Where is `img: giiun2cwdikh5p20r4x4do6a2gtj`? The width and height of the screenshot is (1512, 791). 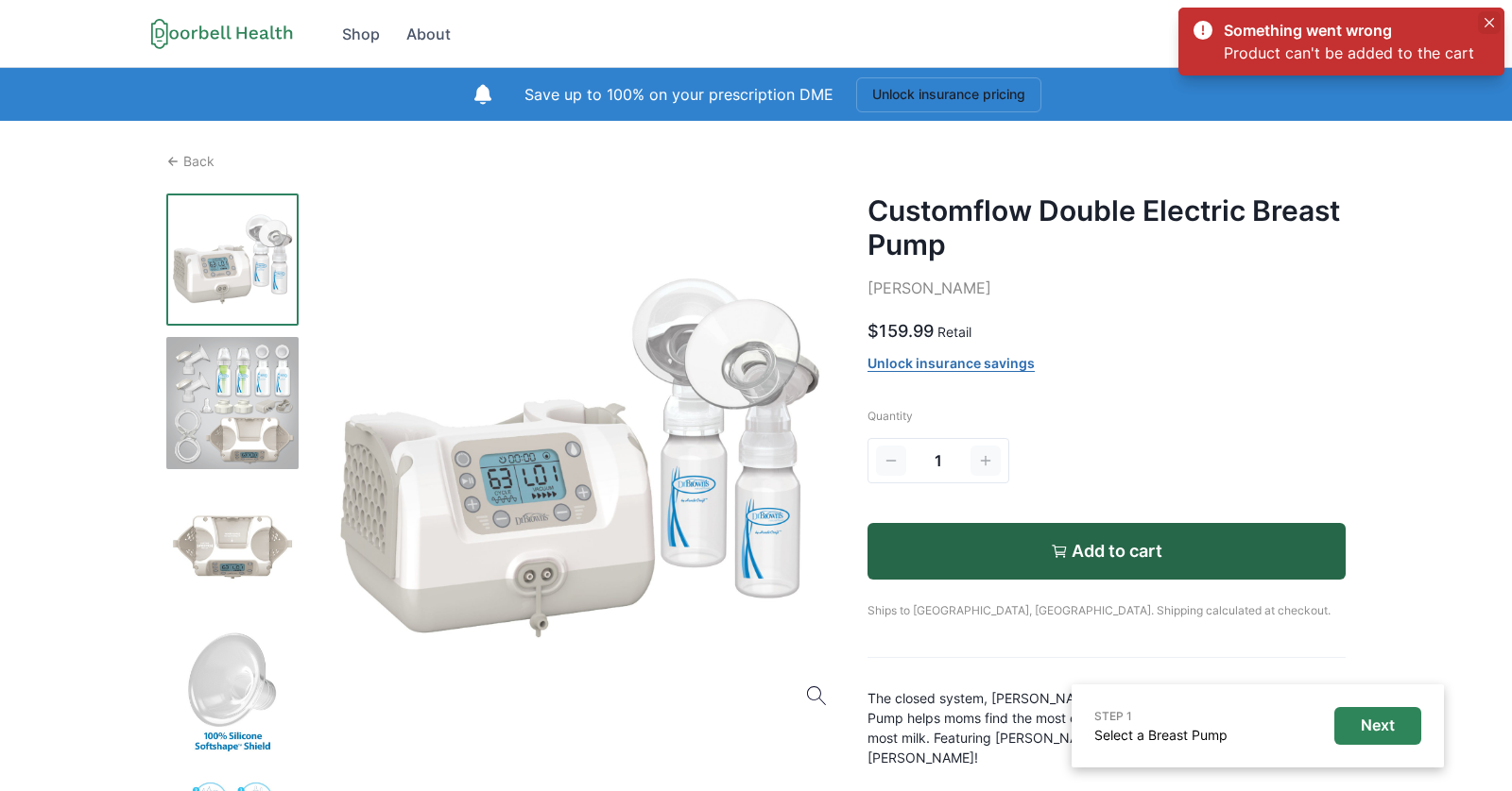
img: giiun2cwdikh5p20r4x4do6a2gtj is located at coordinates (232, 404).